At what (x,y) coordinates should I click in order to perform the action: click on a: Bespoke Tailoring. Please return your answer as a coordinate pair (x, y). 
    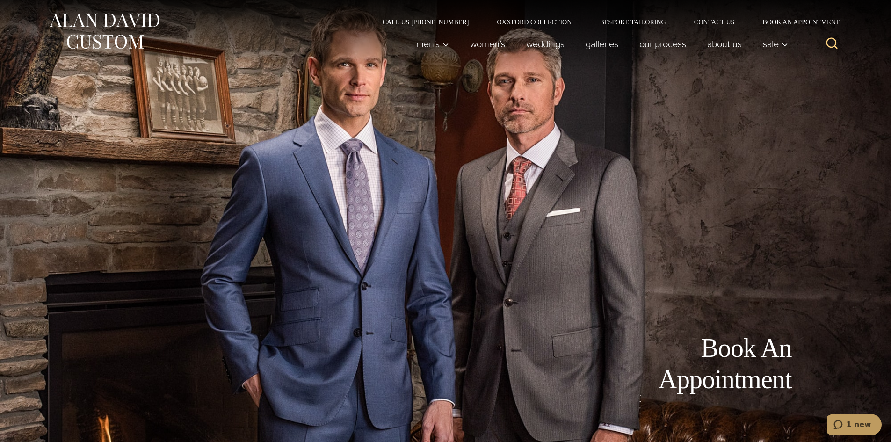
    Looking at the image, I should click on (633, 22).